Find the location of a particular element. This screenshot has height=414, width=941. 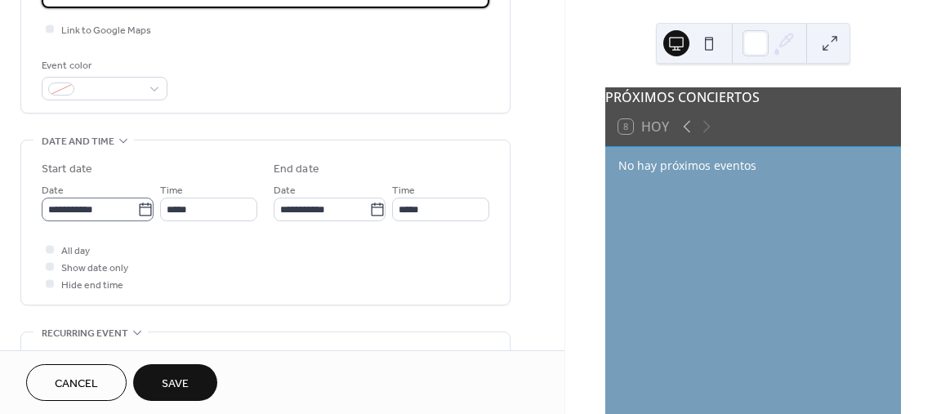

span: Show date only is located at coordinates (95, 268).